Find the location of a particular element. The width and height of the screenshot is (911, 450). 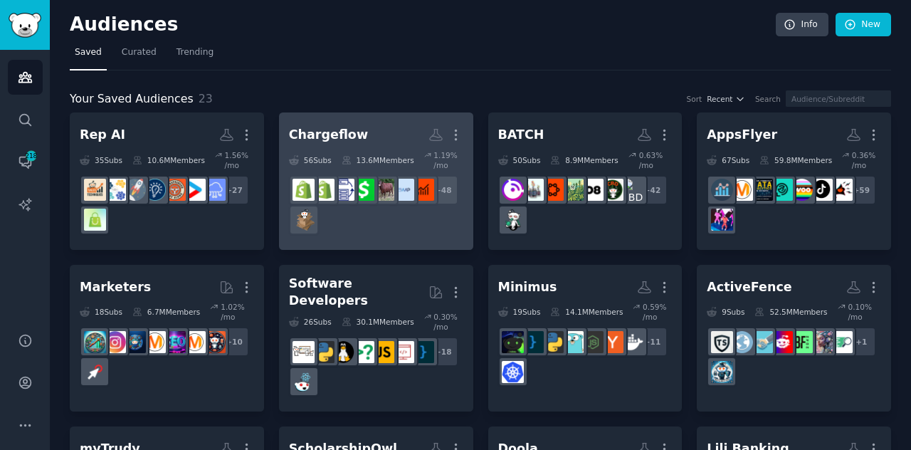

img: analytics is located at coordinates (722, 189).